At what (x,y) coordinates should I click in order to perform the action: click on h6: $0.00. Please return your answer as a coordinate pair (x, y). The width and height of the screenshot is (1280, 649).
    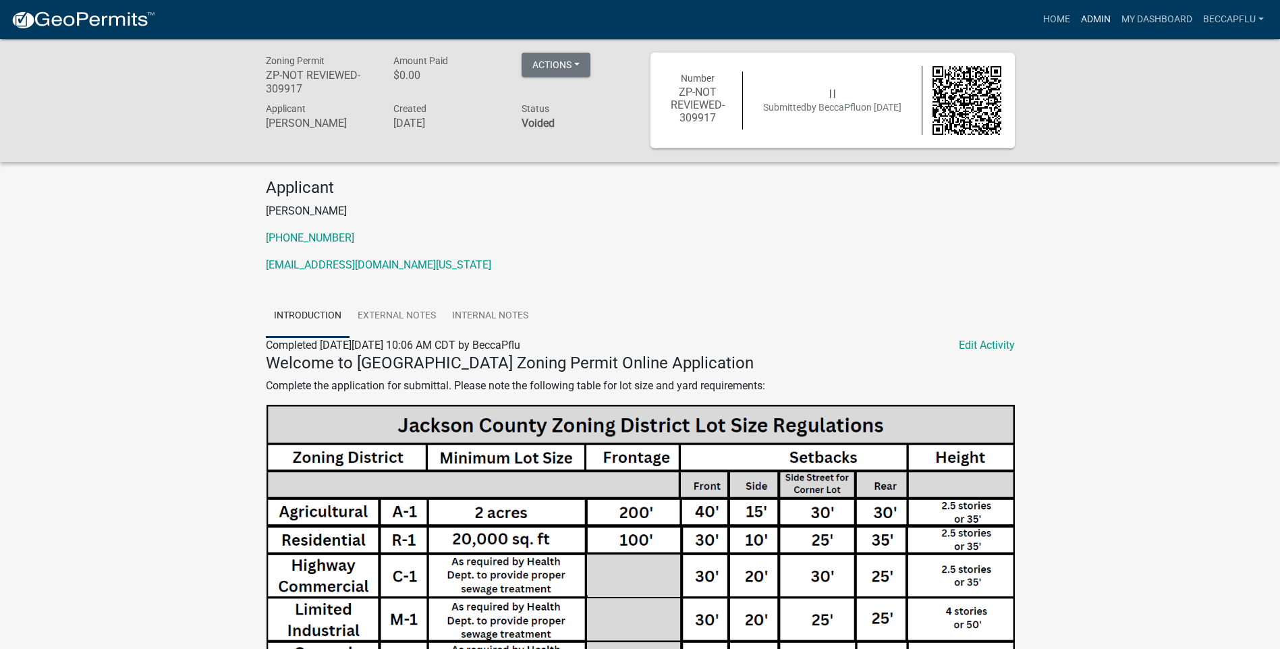
    Looking at the image, I should click on (448, 75).